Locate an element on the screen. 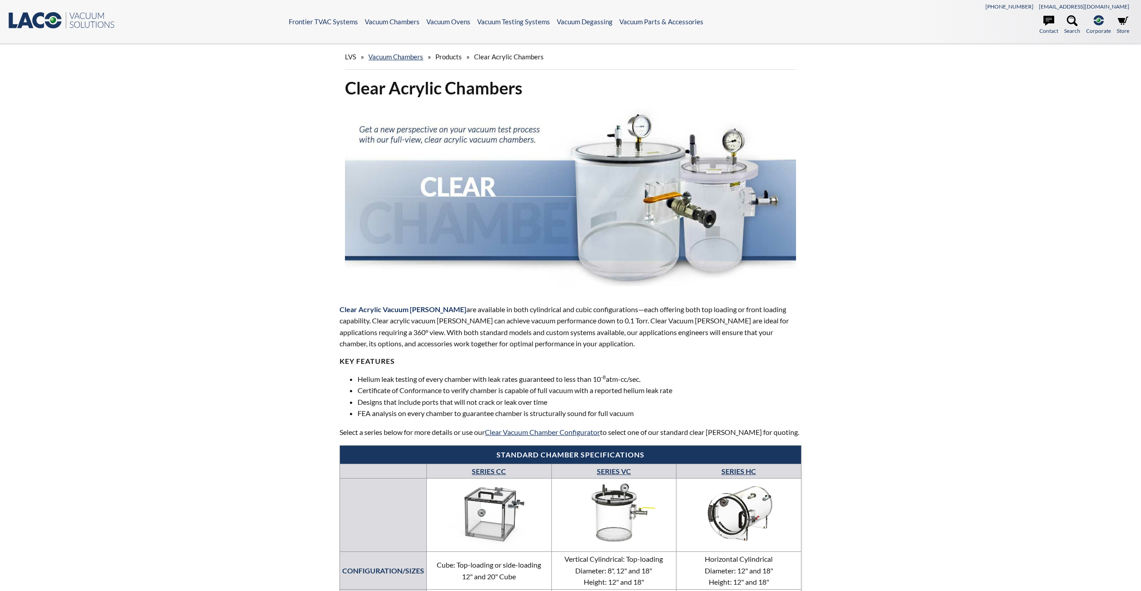 The height and width of the screenshot is (591, 1141). li: FEA analysis on every chamber to guarantee chamber is structurally sound for full vacuum is located at coordinates (579, 413).